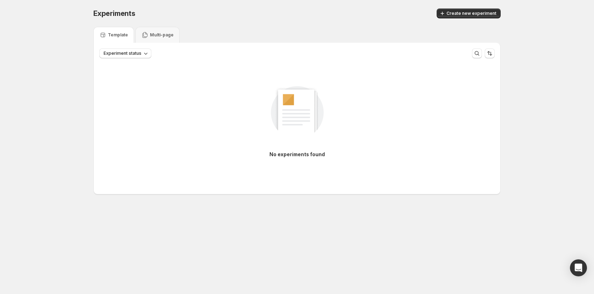  Describe the element at coordinates (162, 35) in the screenshot. I see `p: Multi-page` at that location.